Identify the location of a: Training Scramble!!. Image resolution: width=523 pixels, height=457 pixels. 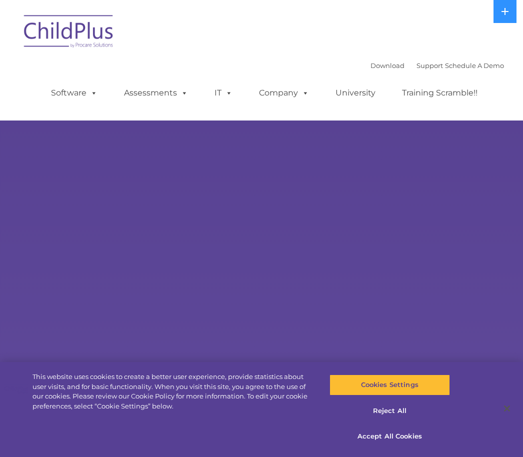
(440, 93).